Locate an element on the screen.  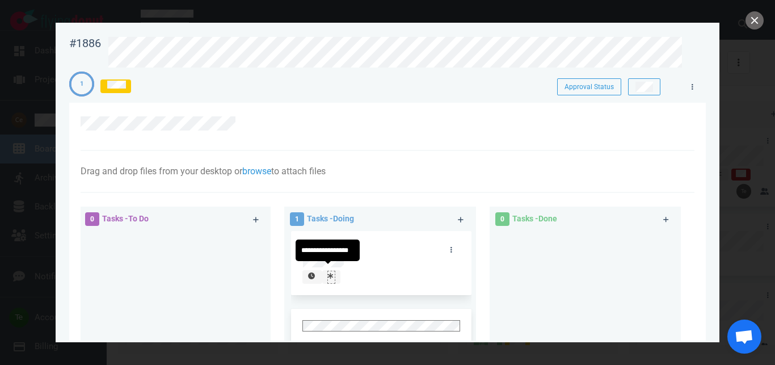
span: Tasks - Doing is located at coordinates (330, 218).